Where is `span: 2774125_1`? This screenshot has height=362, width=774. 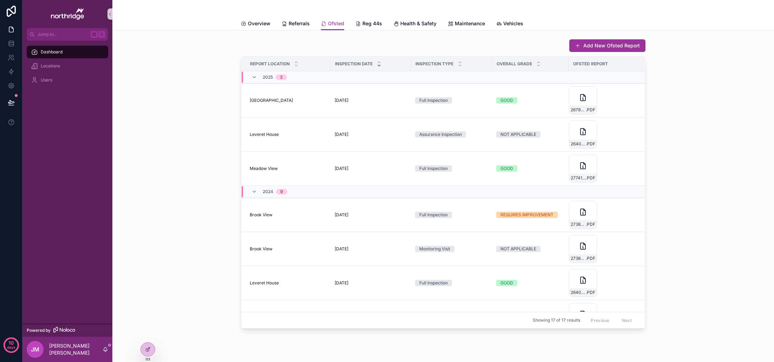
span: 2774125_1 is located at coordinates (578, 178).